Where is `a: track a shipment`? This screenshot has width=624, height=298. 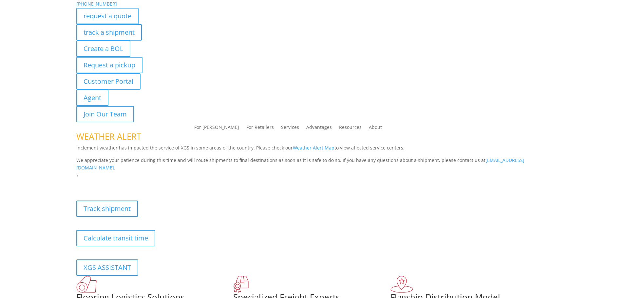 a: track a shipment is located at coordinates (109, 32).